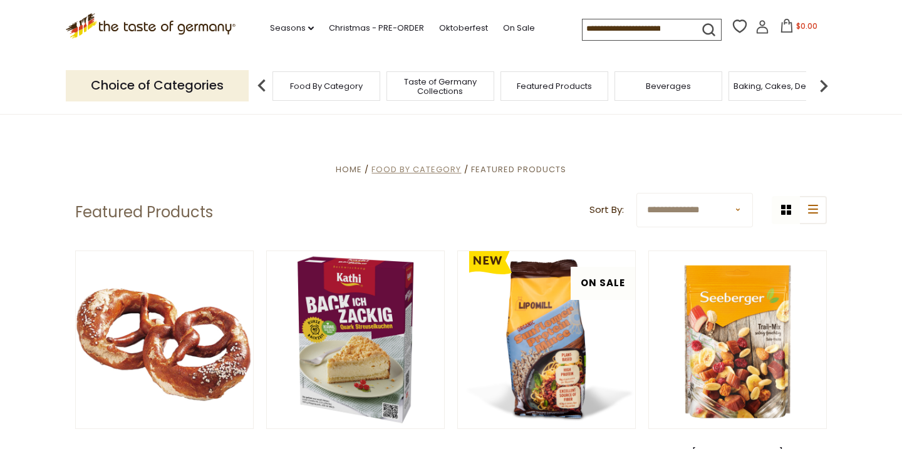 Image resolution: width=902 pixels, height=449 pixels. What do you see at coordinates (463, 28) in the screenshot?
I see `a: Oktoberfest` at bounding box center [463, 28].